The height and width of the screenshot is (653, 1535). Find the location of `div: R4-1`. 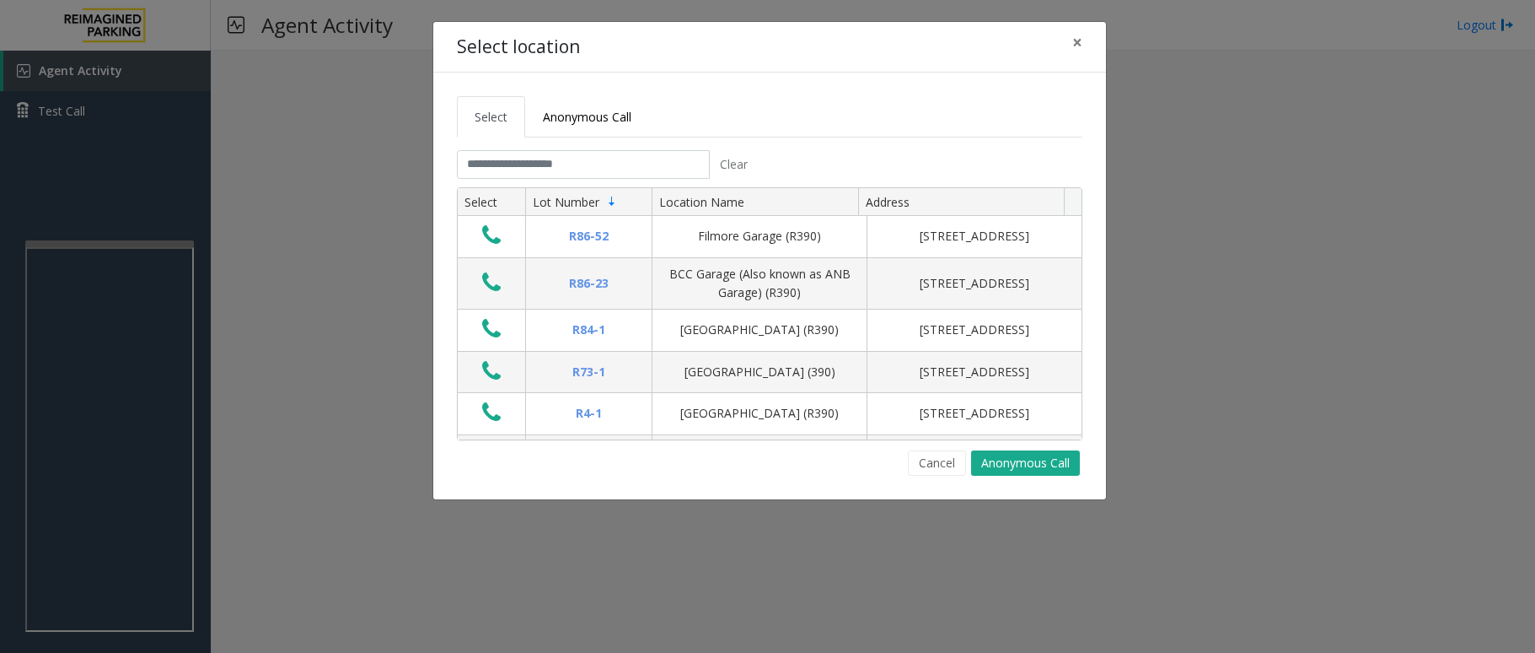

div: R4-1 is located at coordinates (588, 413).